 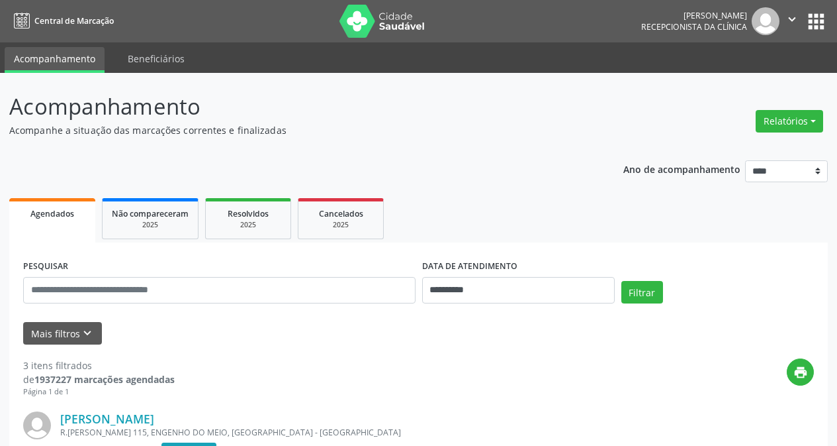 What do you see at coordinates (341, 213) in the screenshot?
I see `span: Cancelados` at bounding box center [341, 213].